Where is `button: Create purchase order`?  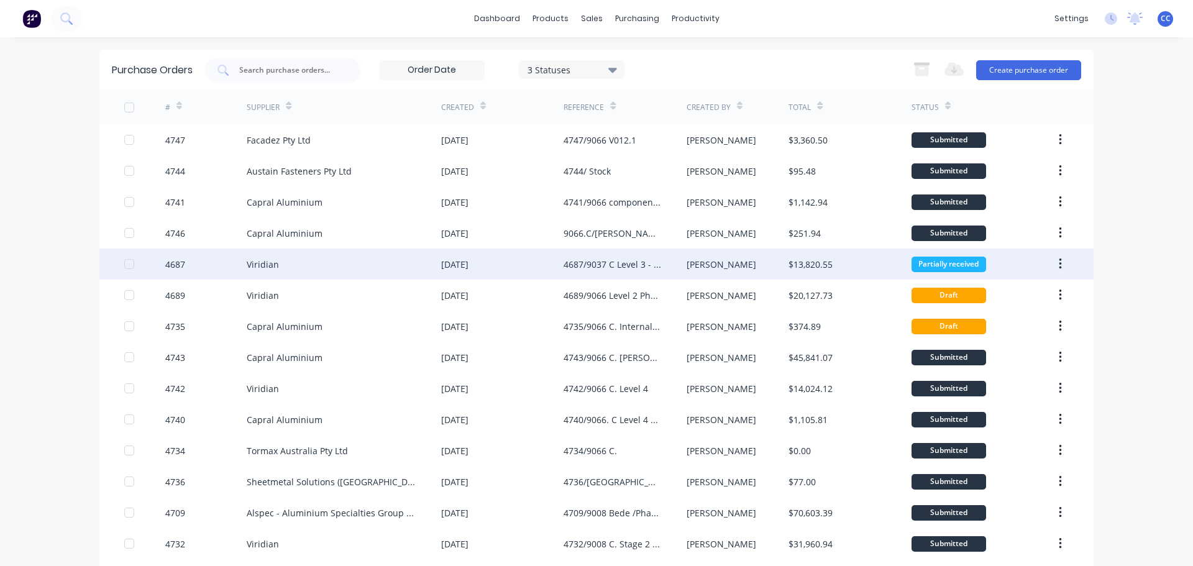 button: Create purchase order is located at coordinates (1029, 70).